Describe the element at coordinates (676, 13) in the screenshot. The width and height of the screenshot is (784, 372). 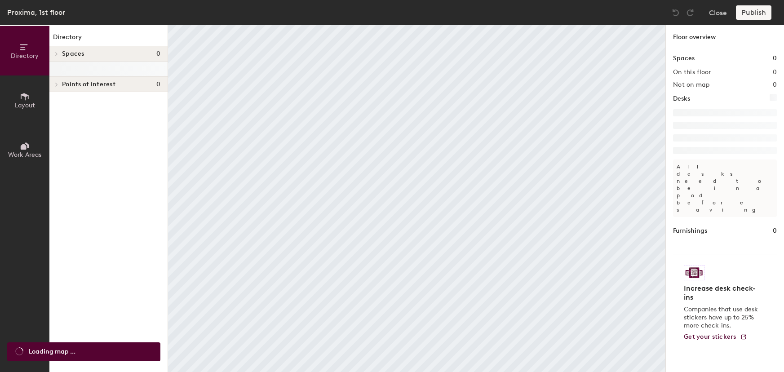
I see `img: Undo` at that location.